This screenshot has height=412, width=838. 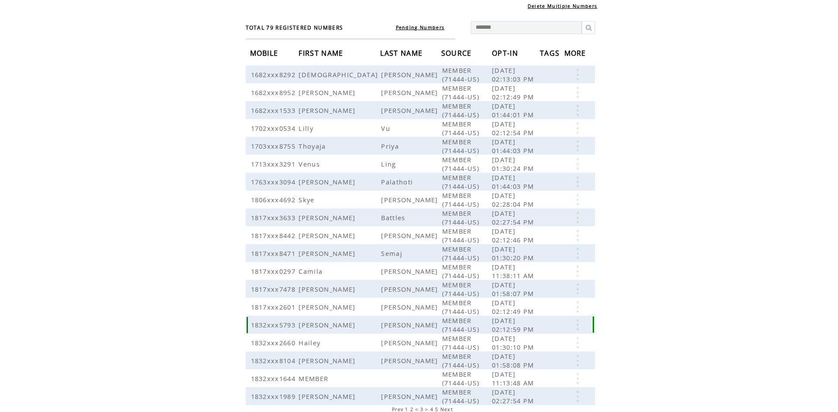 What do you see at coordinates (271, 110) in the screenshot?
I see `span: 1682xxx1533` at bounding box center [271, 110].